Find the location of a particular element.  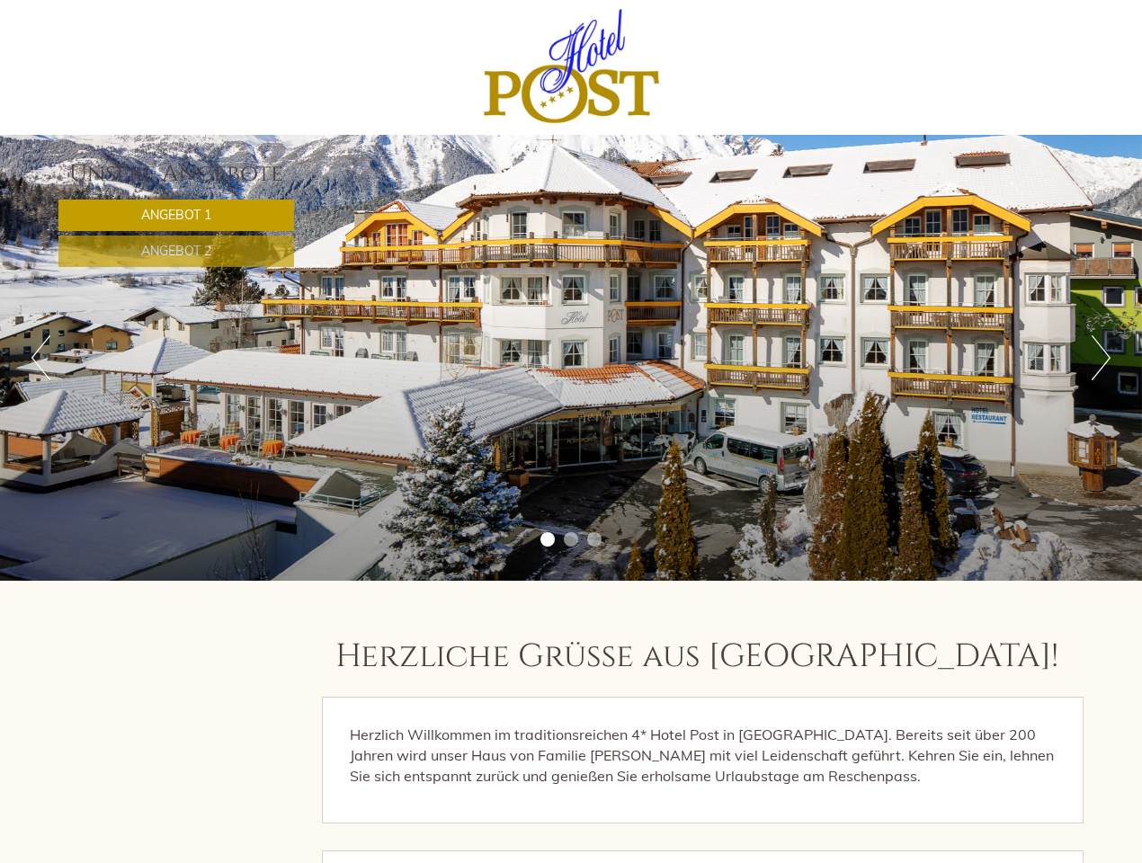

button: Next is located at coordinates (1100, 358).